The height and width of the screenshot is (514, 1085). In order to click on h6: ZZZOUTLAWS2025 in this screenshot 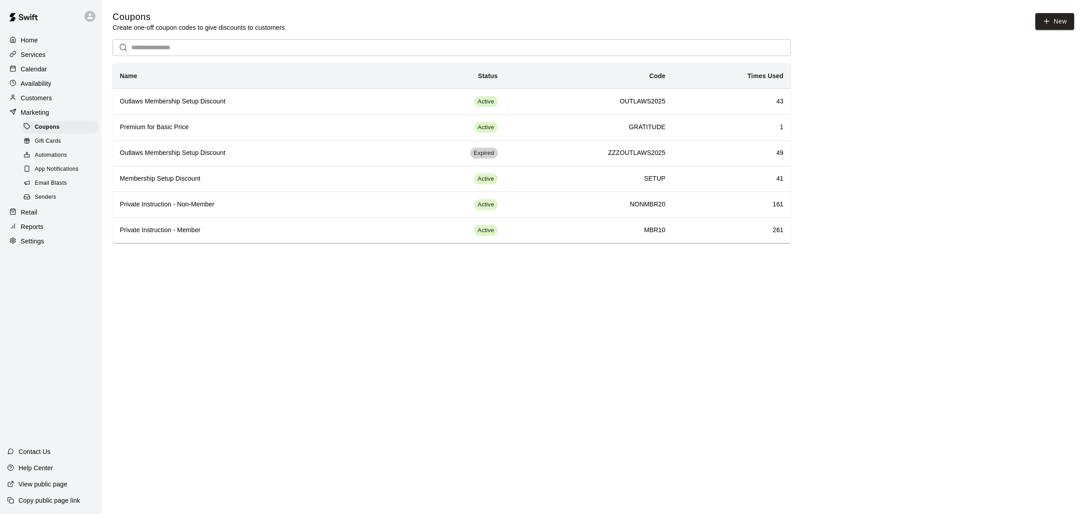, I will do `click(589, 153)`.